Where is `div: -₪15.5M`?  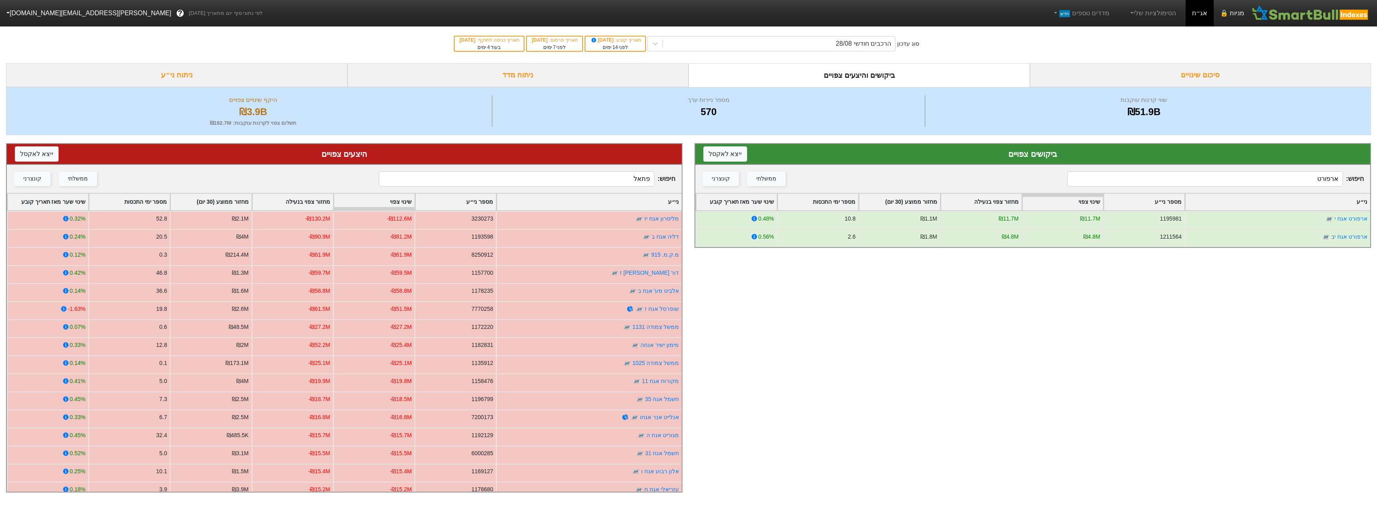
div: -₪15.5M is located at coordinates (401, 453).